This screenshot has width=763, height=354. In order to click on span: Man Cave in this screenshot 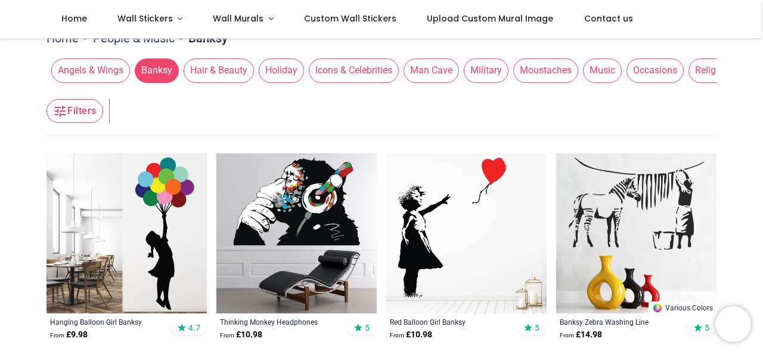, I will do `click(431, 70)`.